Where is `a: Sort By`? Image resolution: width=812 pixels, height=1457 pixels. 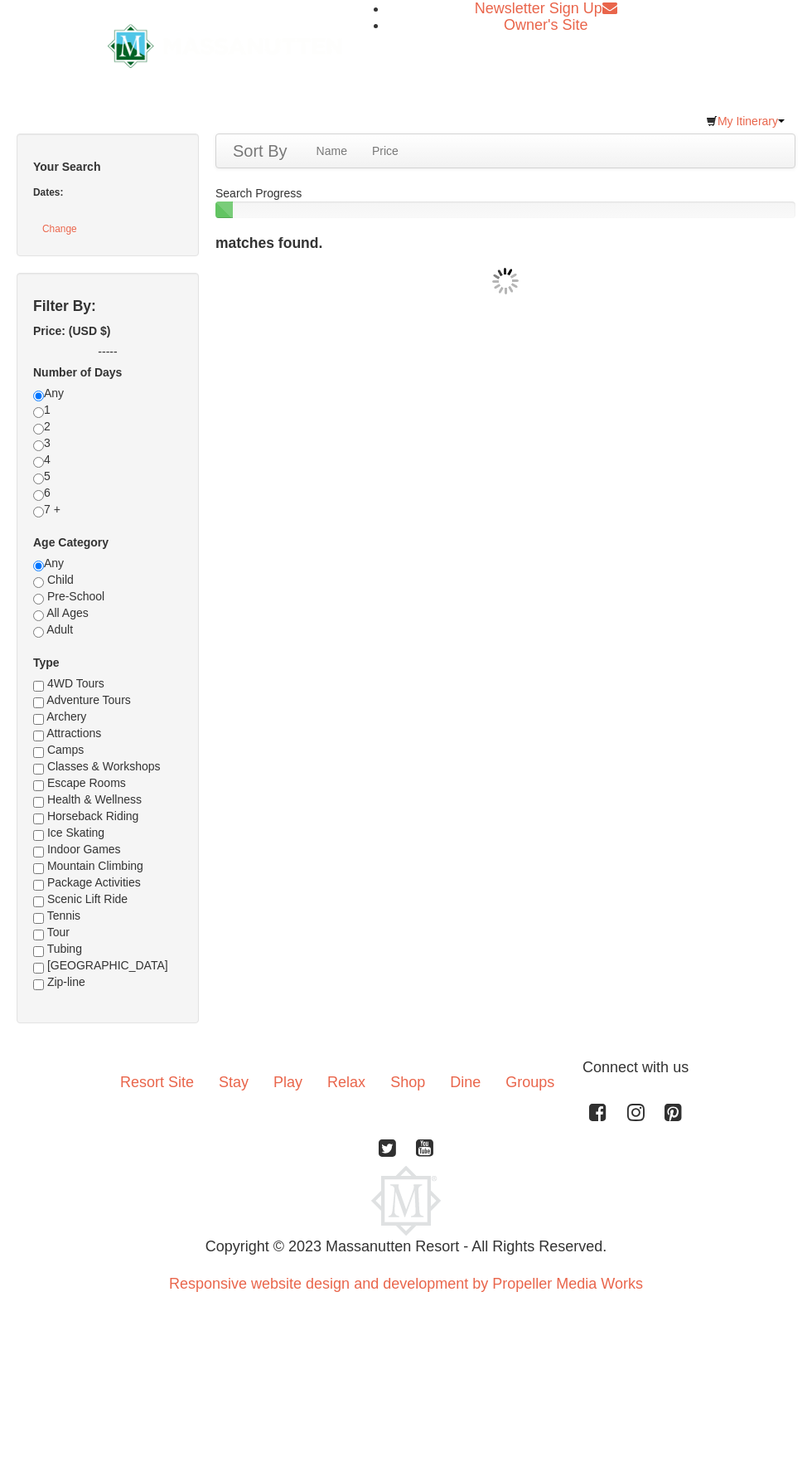 a: Sort By is located at coordinates (260, 151).